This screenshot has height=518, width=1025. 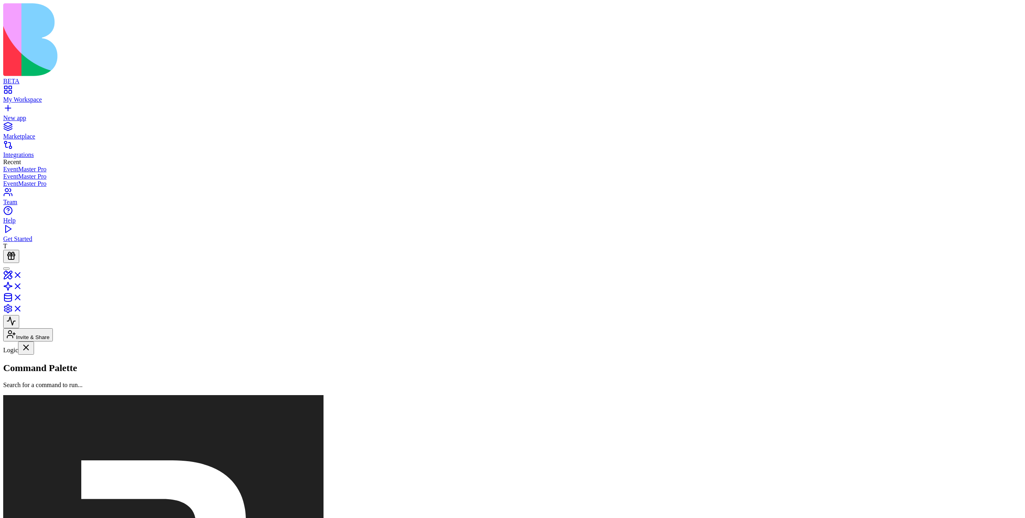 I want to click on span: Recent, so click(x=12, y=162).